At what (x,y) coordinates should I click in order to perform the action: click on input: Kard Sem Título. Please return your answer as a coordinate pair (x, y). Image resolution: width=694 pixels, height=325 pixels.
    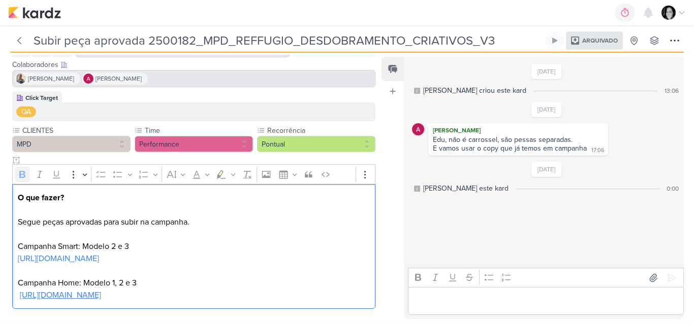
    Looking at the image, I should click on (287, 41).